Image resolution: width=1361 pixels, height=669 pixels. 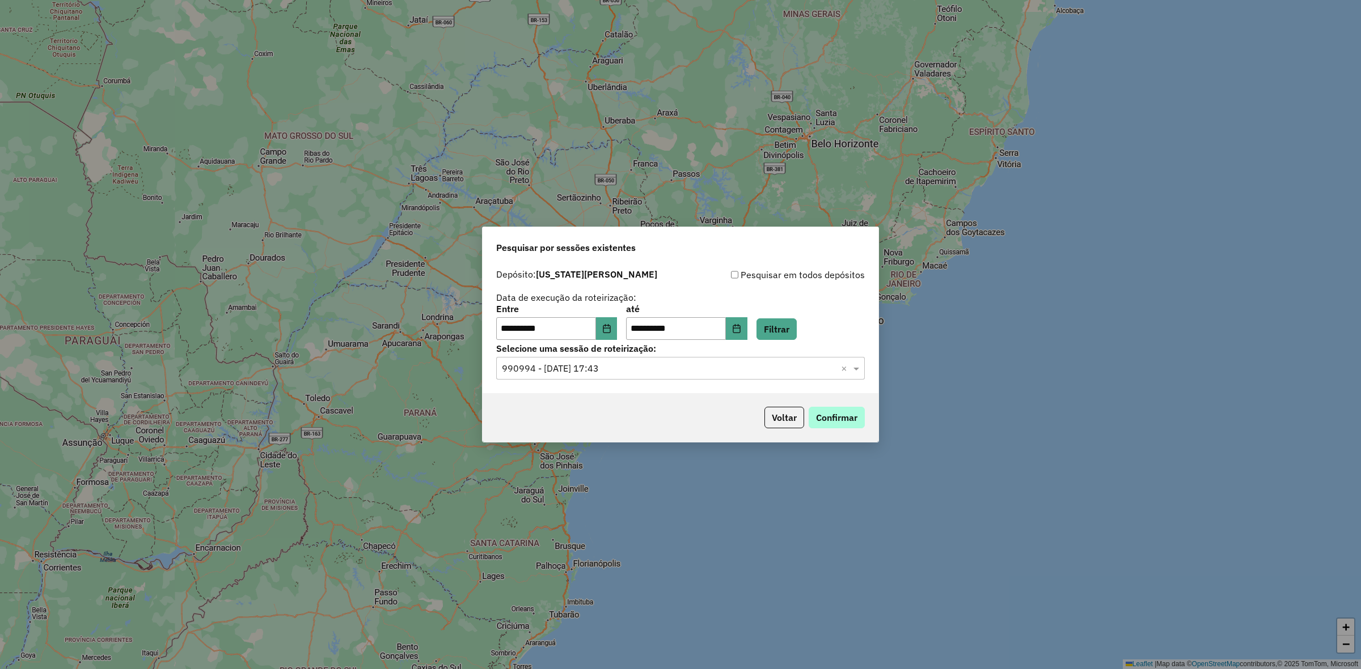 What do you see at coordinates (566, 248) in the screenshot?
I see `span: Pesquisar por sessões existentes` at bounding box center [566, 248].